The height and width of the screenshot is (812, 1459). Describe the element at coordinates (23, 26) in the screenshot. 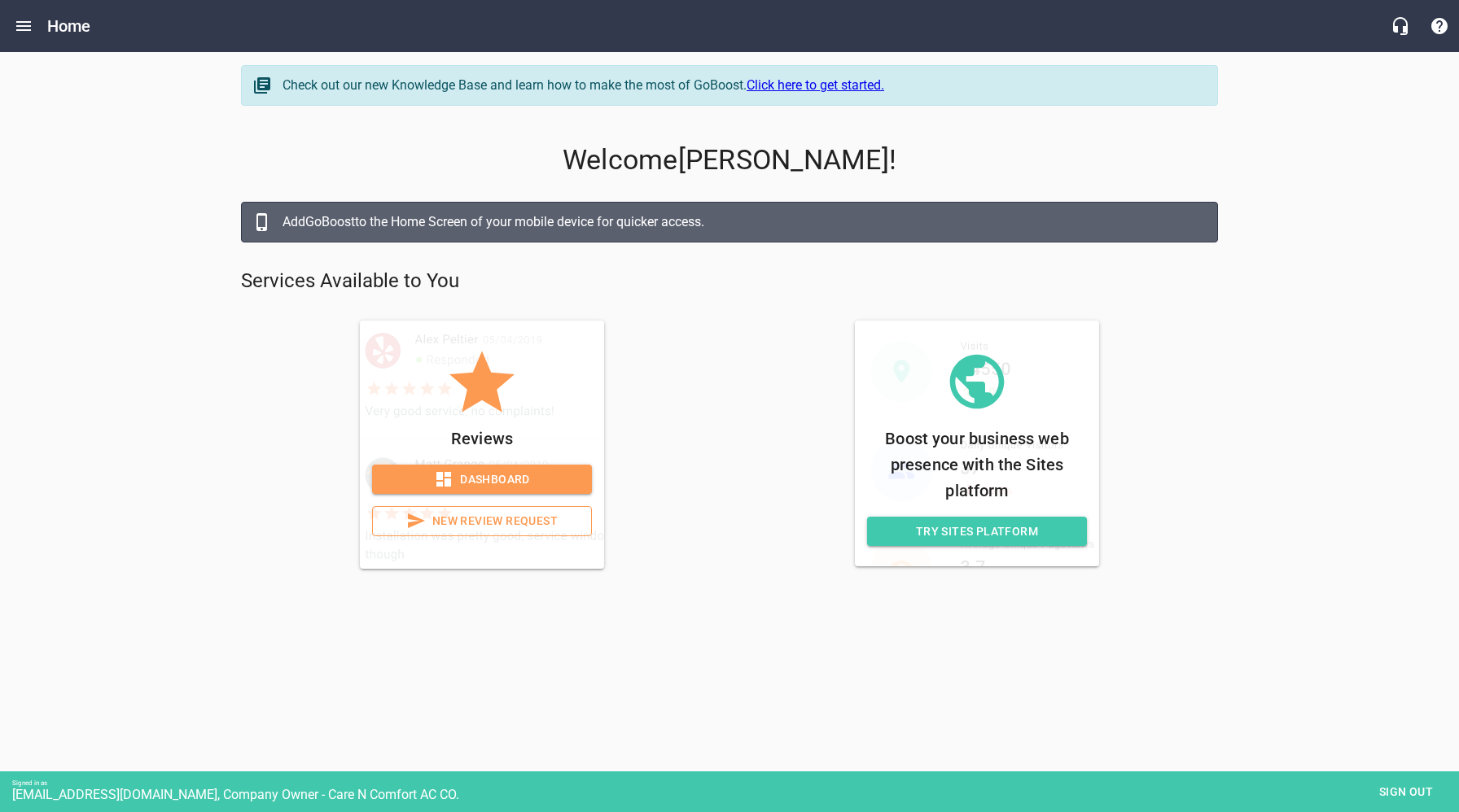

I see `button: Open drawer` at that location.